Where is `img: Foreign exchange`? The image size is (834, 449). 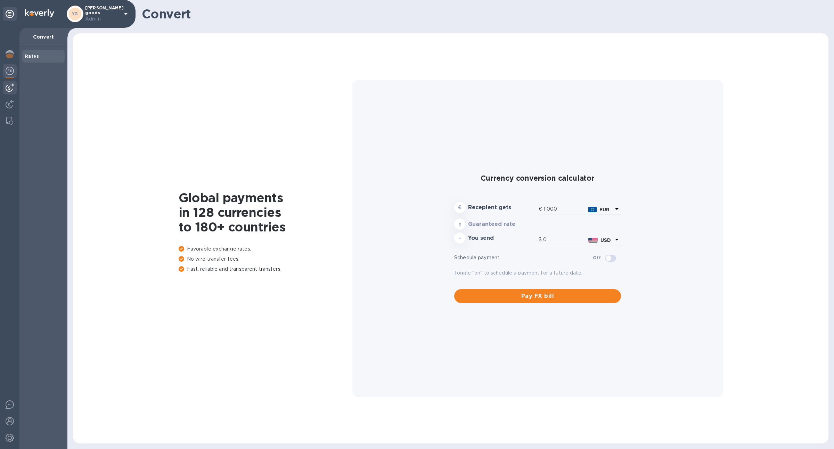 img: Foreign exchange is located at coordinates (10, 71).